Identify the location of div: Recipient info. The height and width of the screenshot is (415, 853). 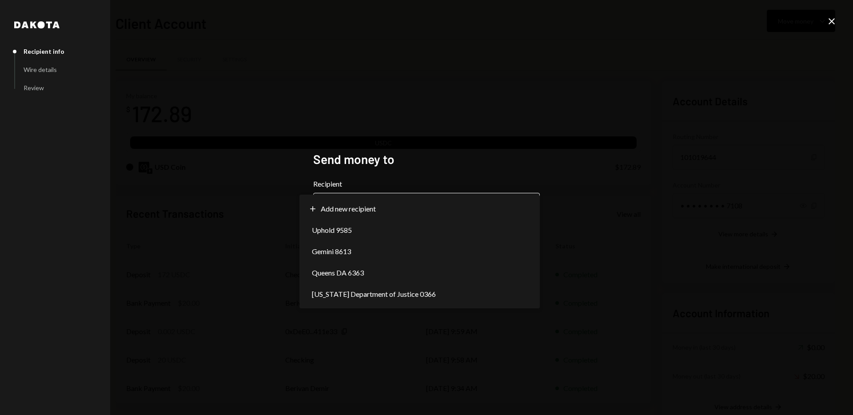
(44, 51).